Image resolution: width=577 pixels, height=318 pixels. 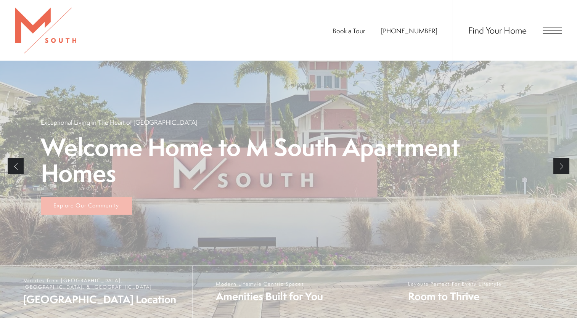 What do you see at coordinates (269, 297) in the screenshot?
I see `span: Amenities Built for You` at bounding box center [269, 297].